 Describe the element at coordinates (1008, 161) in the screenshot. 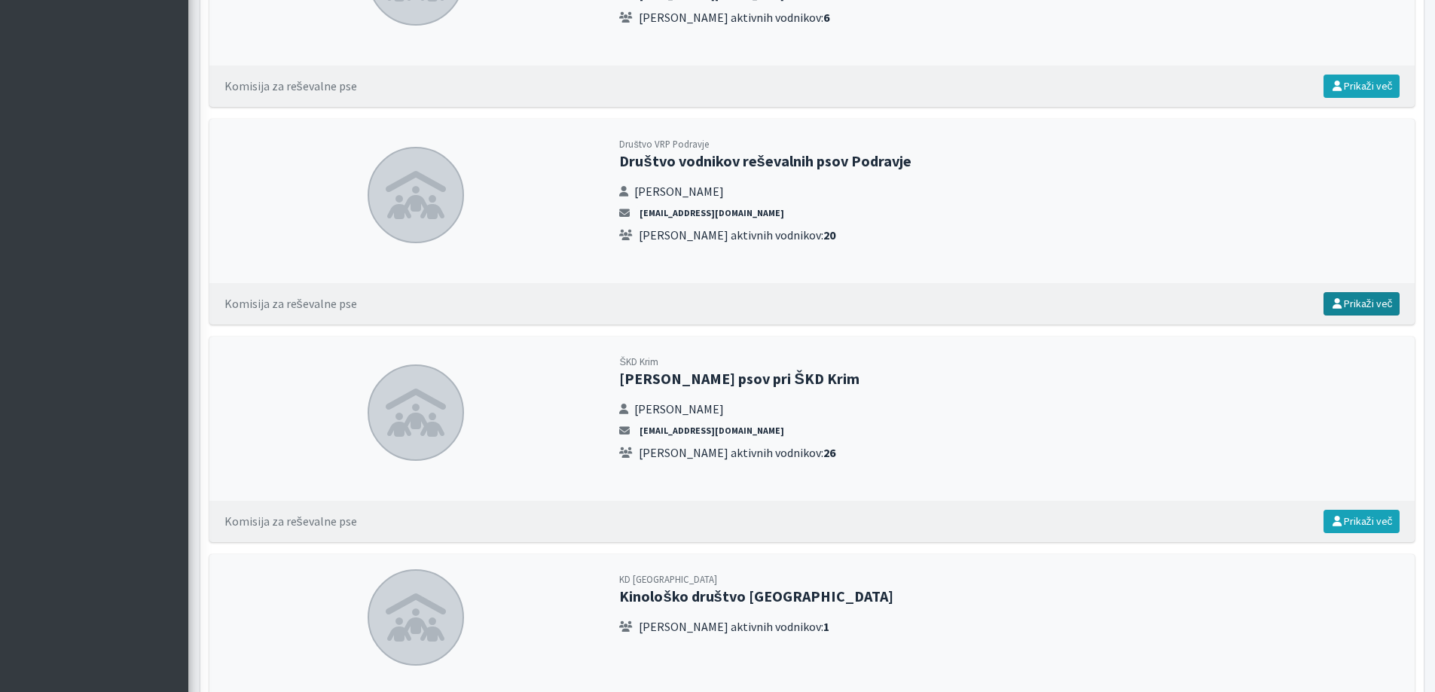

I see `h2: Društvo vodnikov reševalnih psov Podravje` at that location.